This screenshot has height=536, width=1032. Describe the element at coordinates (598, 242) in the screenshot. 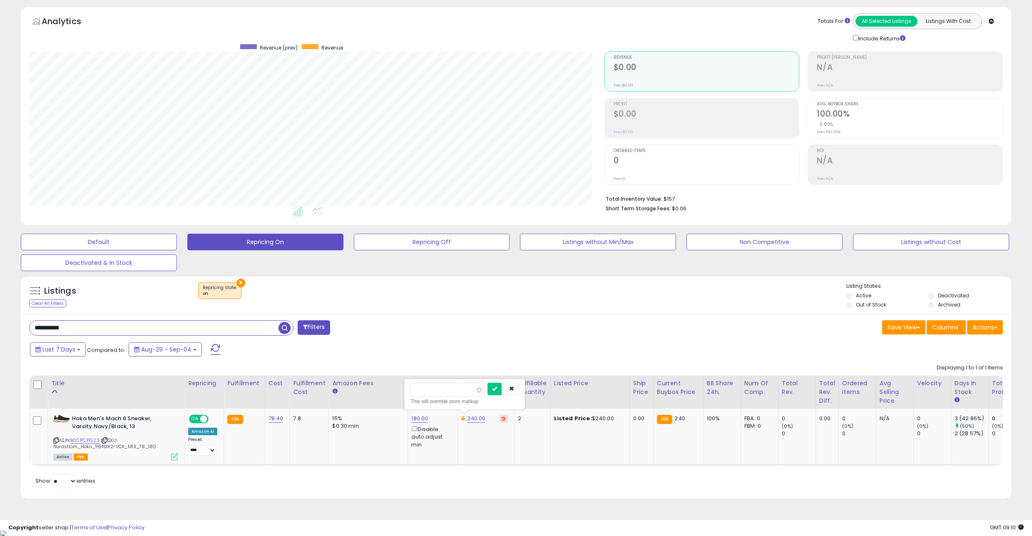

I see `button: Listings without Min/Max` at that location.